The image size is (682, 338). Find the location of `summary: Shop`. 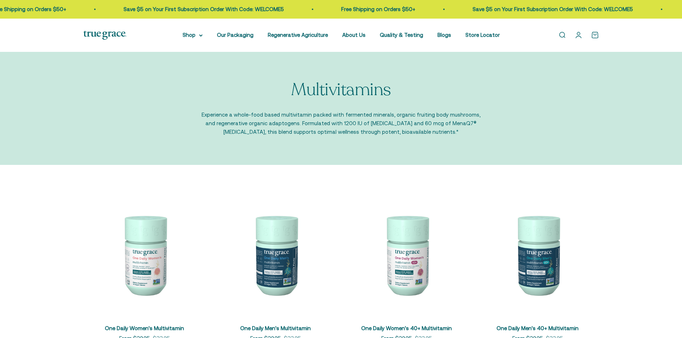

summary: Shop is located at coordinates (193, 35).